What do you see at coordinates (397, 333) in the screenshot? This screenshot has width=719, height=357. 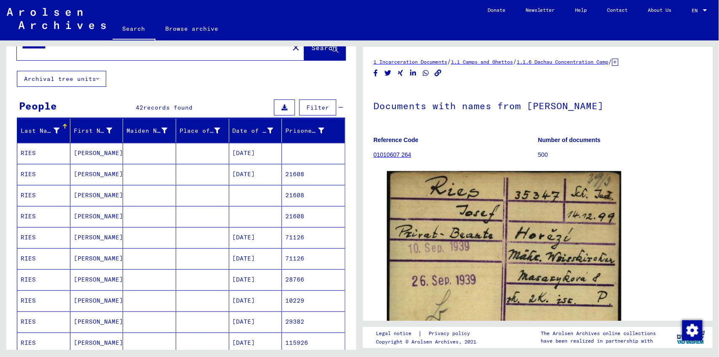 I see `a: Legal notice` at bounding box center [397, 333].